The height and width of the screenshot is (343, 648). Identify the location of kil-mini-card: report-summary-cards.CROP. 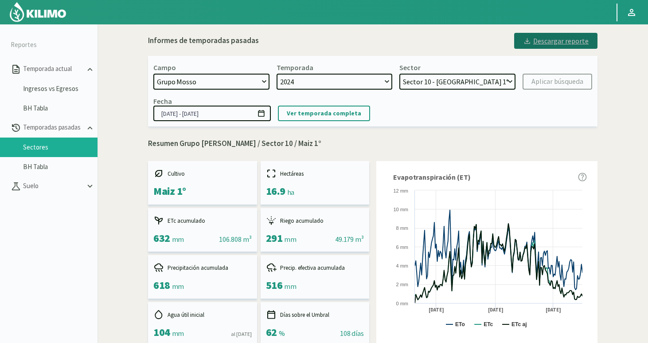
(203, 183).